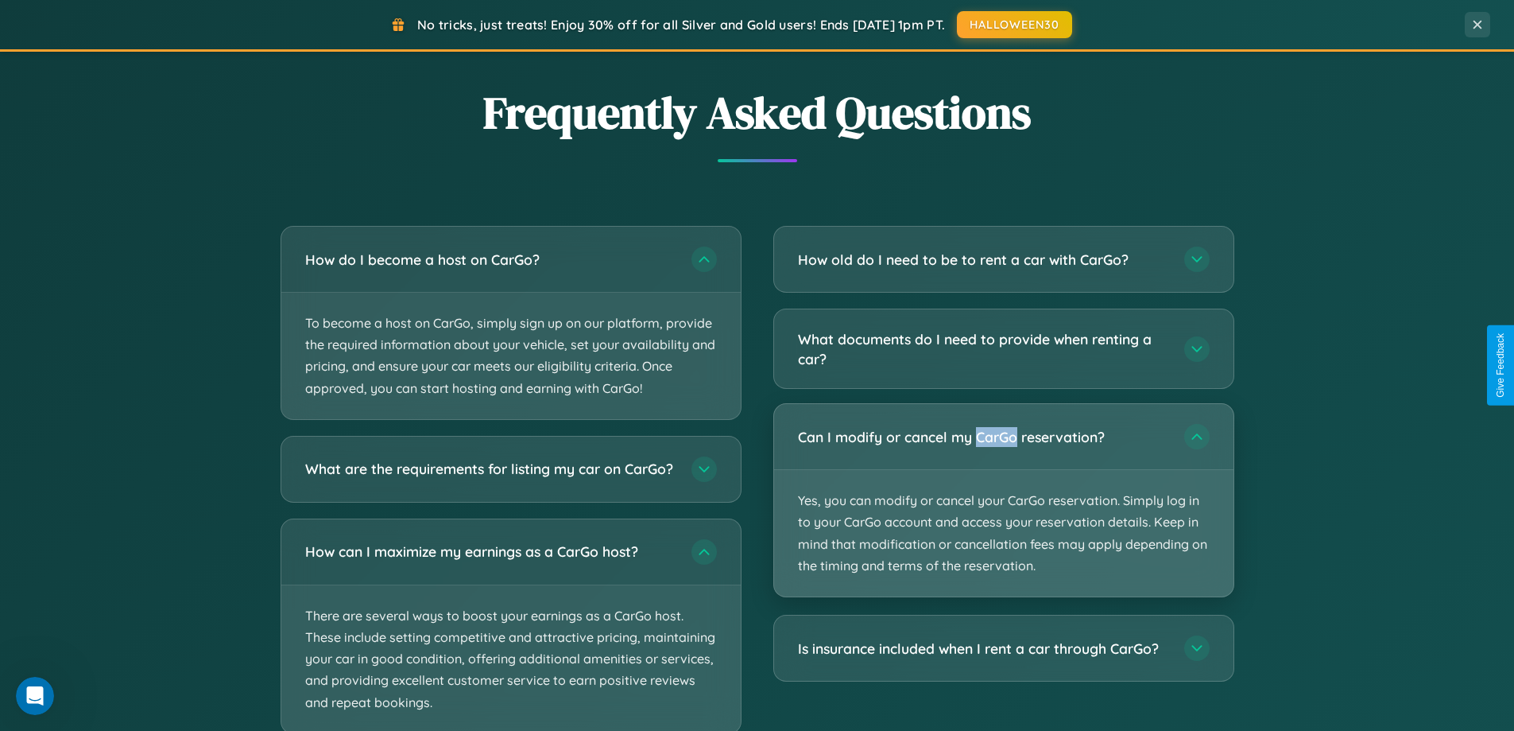 The height and width of the screenshot is (731, 1514). I want to click on h3: What documents do I need to provide when renting a car?, so click(983, 348).